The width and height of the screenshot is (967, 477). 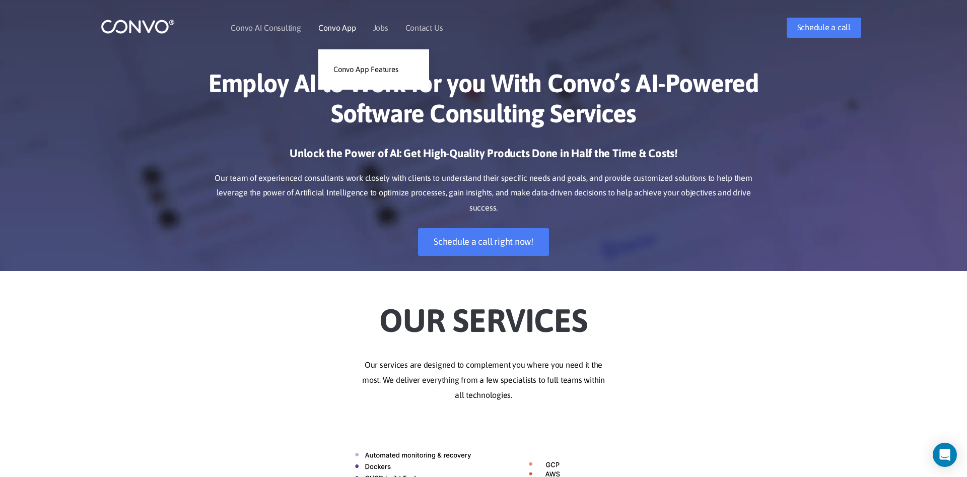 I want to click on a: Jobs, so click(x=381, y=28).